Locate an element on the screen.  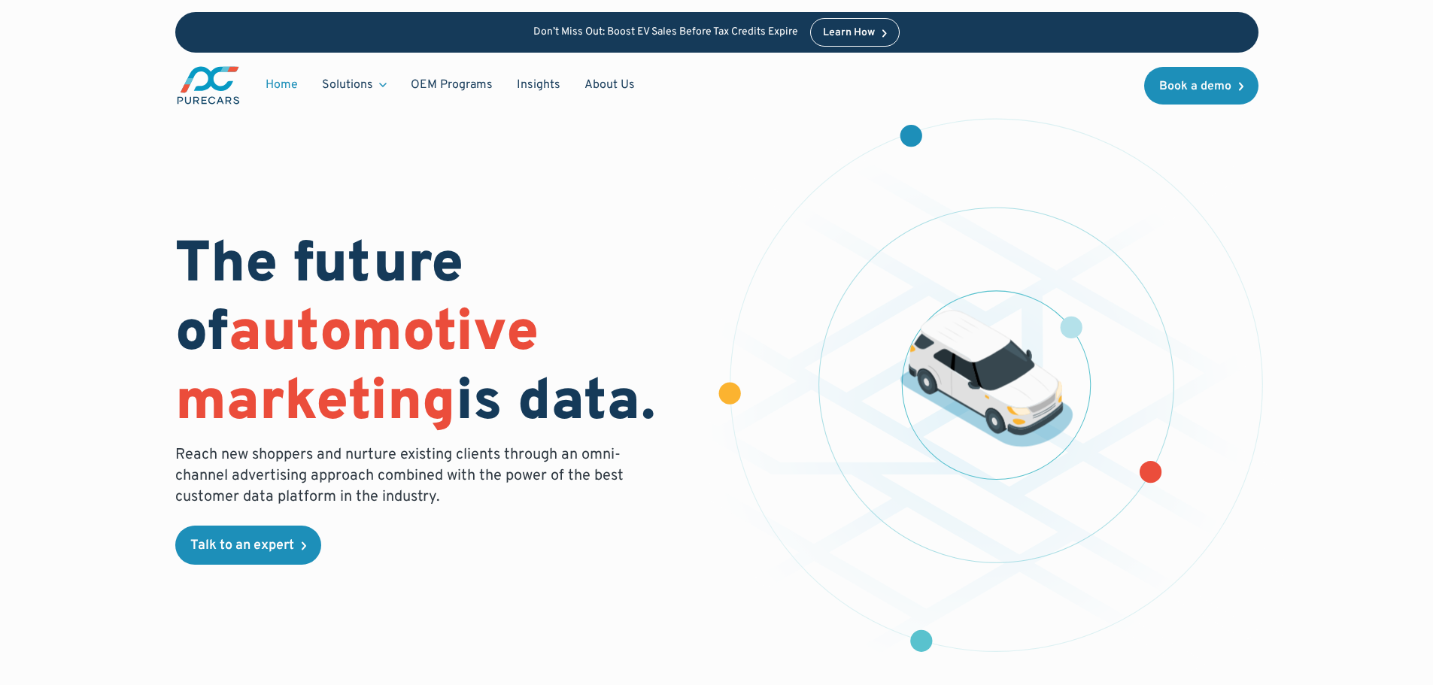
span: automotive marketing is located at coordinates (356, 368).